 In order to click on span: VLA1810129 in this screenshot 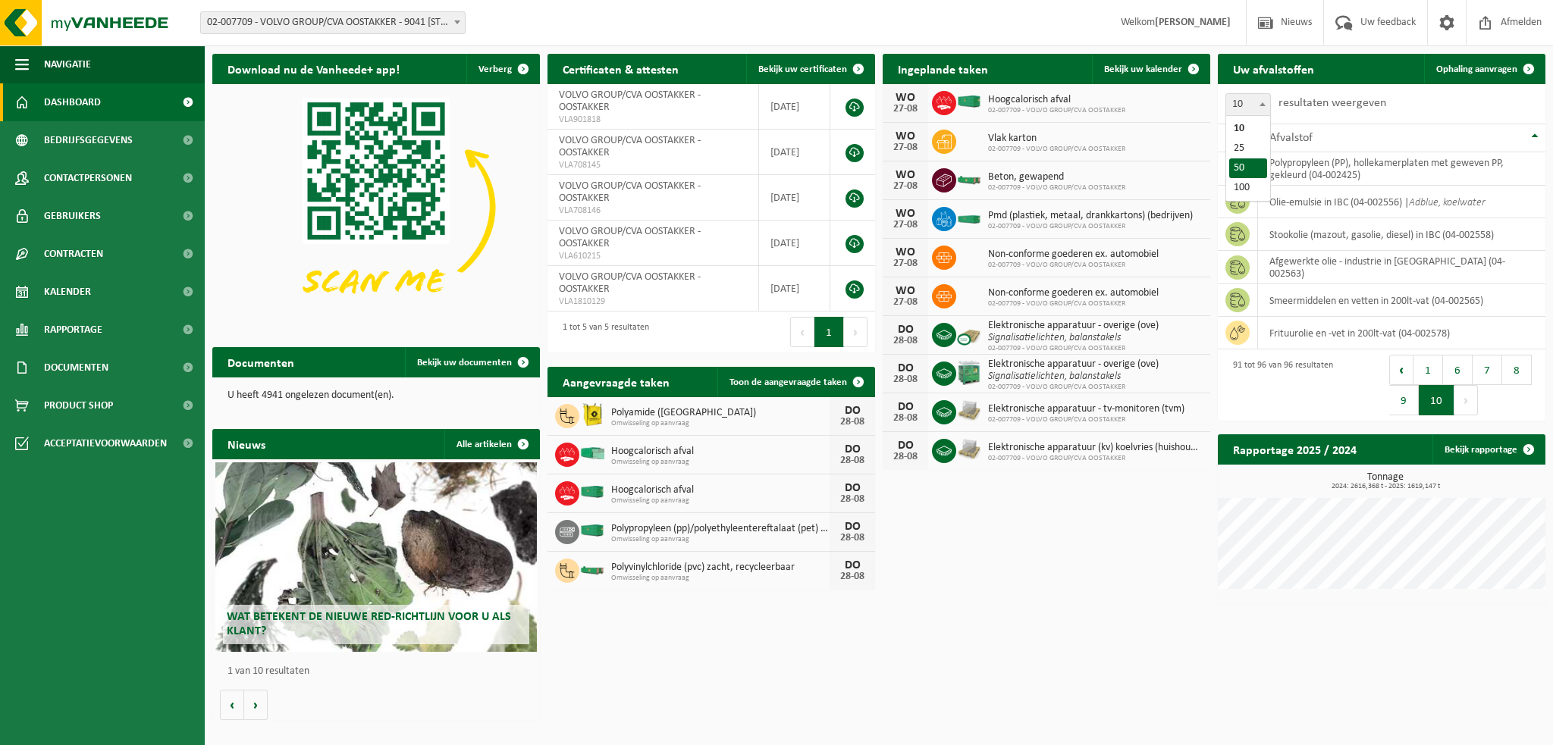, I will do `click(653, 302)`.